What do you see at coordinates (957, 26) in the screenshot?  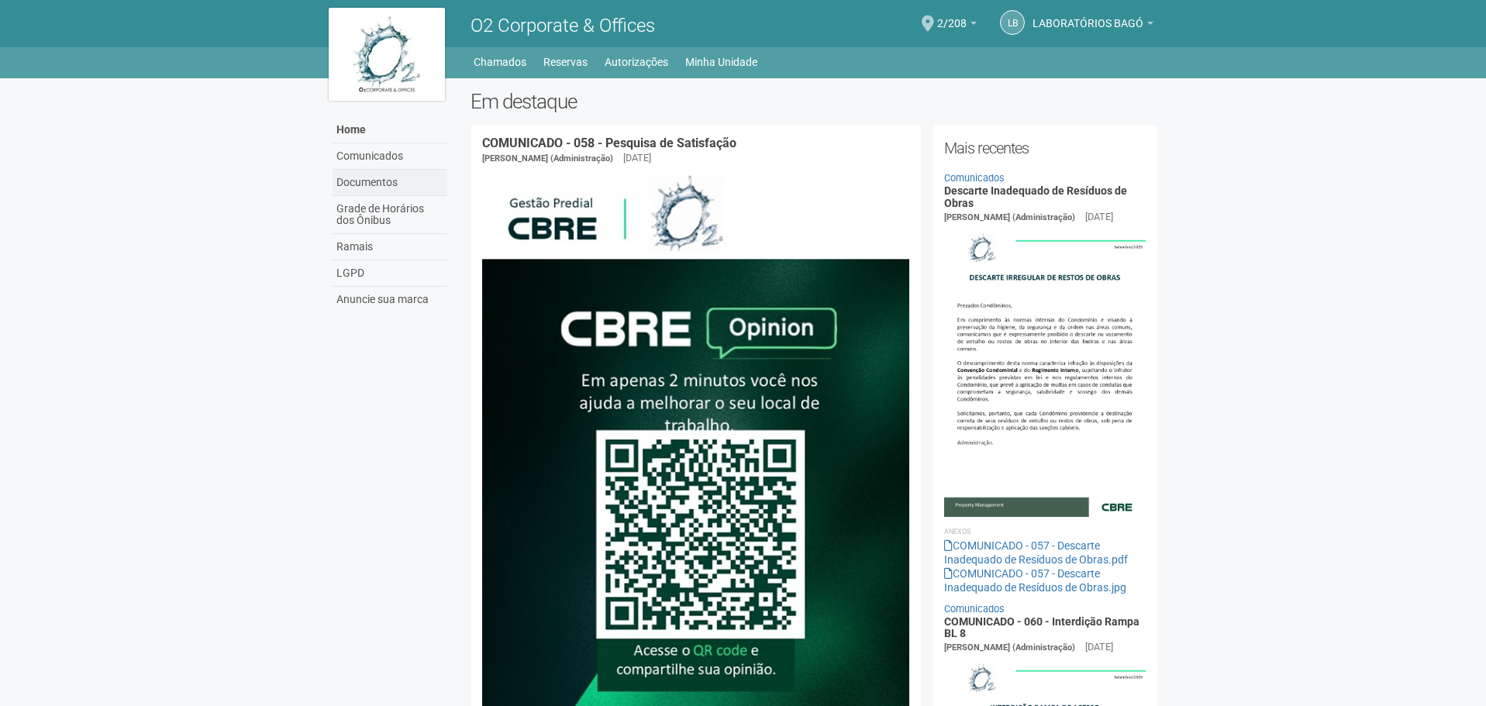 I see `a: 2/208` at bounding box center [957, 26].